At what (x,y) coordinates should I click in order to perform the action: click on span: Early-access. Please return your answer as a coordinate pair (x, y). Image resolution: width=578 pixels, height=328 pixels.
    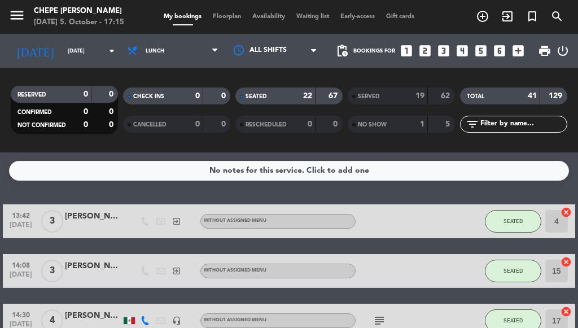
    Looking at the image, I should click on (358, 16).